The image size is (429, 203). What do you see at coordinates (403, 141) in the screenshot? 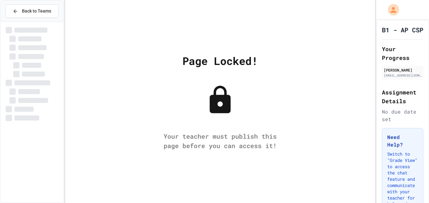
I see `h3: Need Help?` at bounding box center [403, 141].